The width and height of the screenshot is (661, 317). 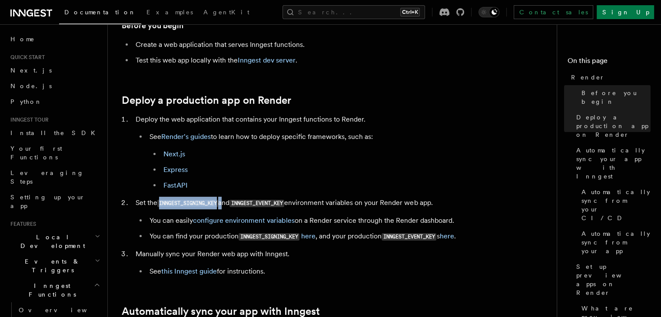 I want to click on a: Render's guides, so click(x=186, y=137).